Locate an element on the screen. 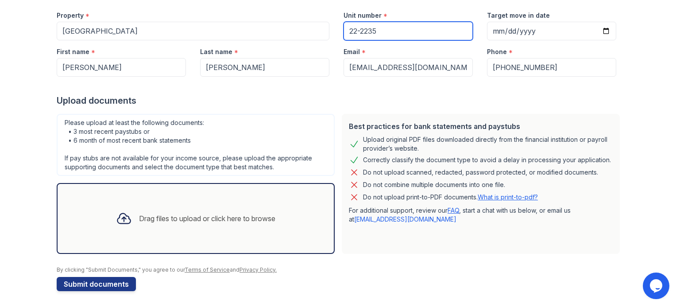  div: Drag files to upload or click here to browse is located at coordinates (207, 218).